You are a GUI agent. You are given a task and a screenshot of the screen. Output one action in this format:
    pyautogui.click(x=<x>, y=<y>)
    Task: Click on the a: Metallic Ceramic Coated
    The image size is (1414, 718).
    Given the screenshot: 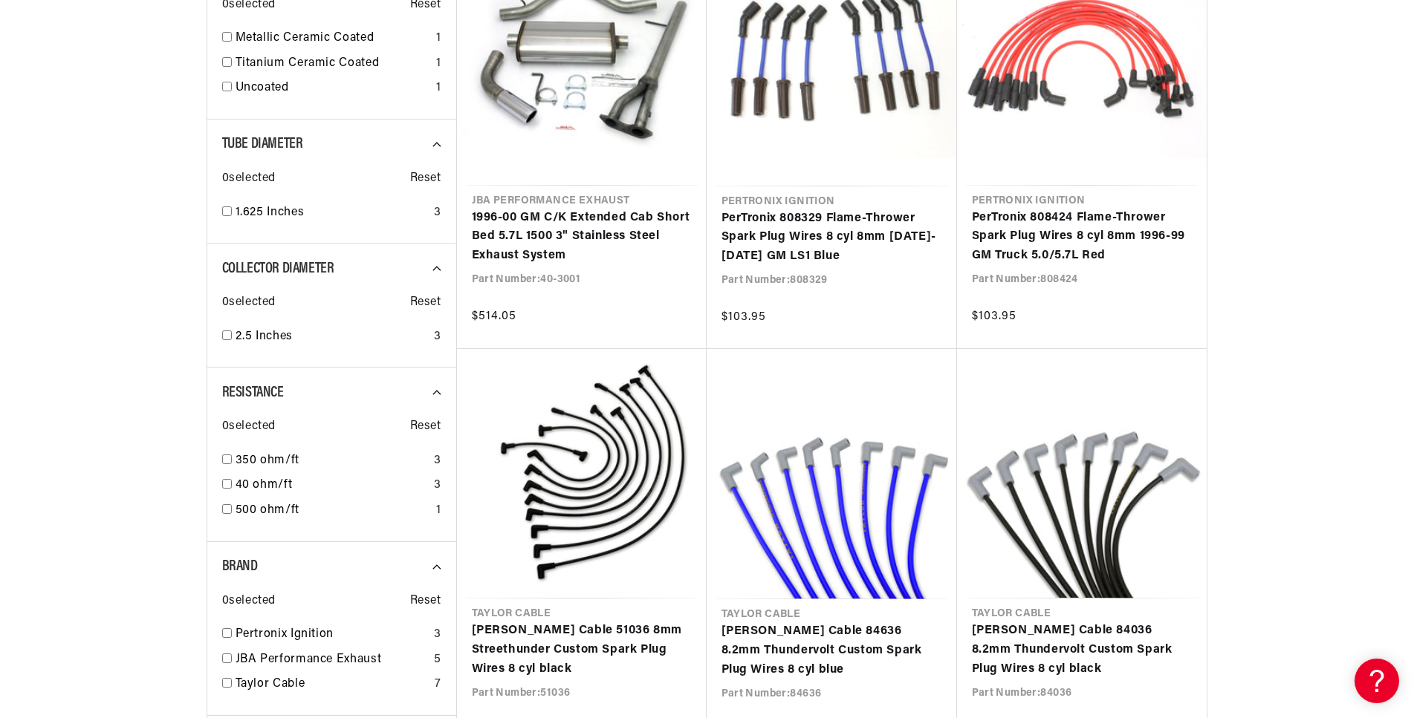 What is the action you would take?
    pyautogui.click(x=333, y=39)
    